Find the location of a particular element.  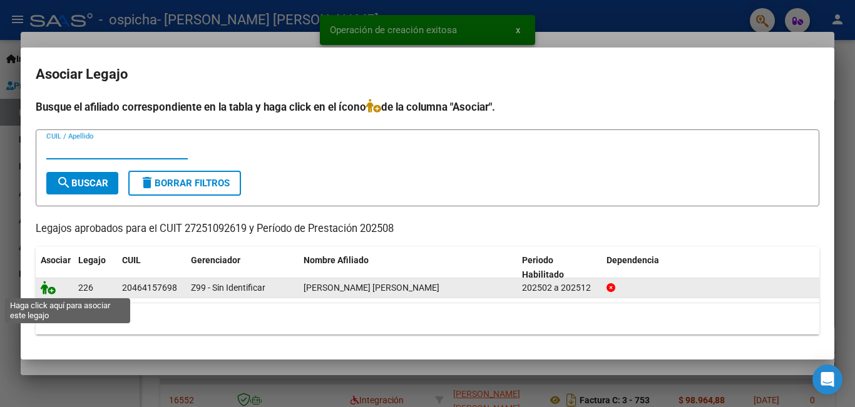

span: Asociar is located at coordinates (56, 260).